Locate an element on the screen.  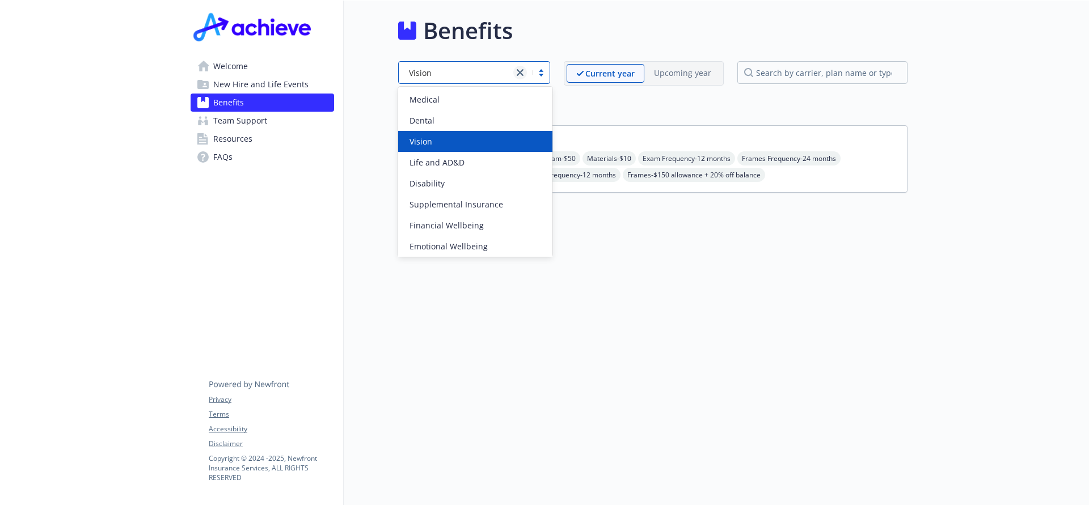
a: close is located at coordinates (520, 73).